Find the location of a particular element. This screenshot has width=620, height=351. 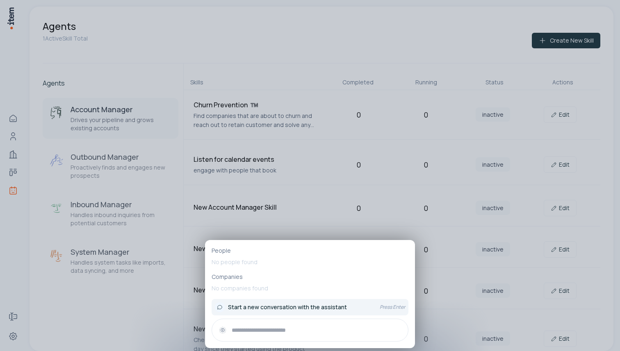

p: No people found is located at coordinates (310, 262).